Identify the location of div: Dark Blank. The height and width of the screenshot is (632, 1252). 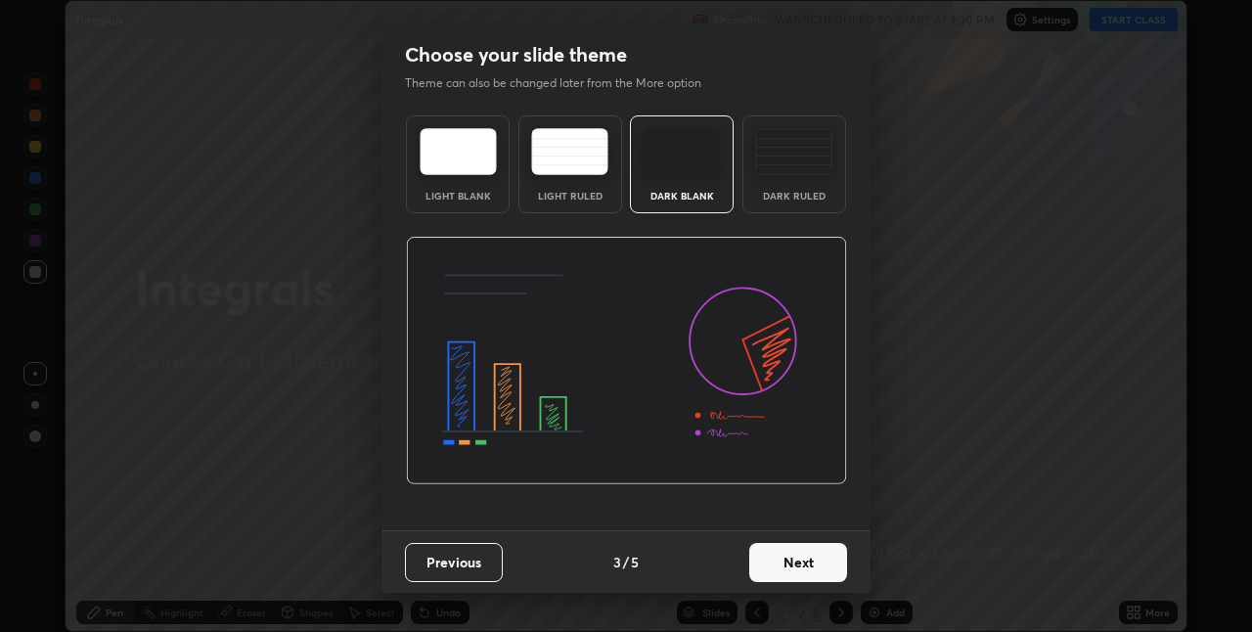
(682, 196).